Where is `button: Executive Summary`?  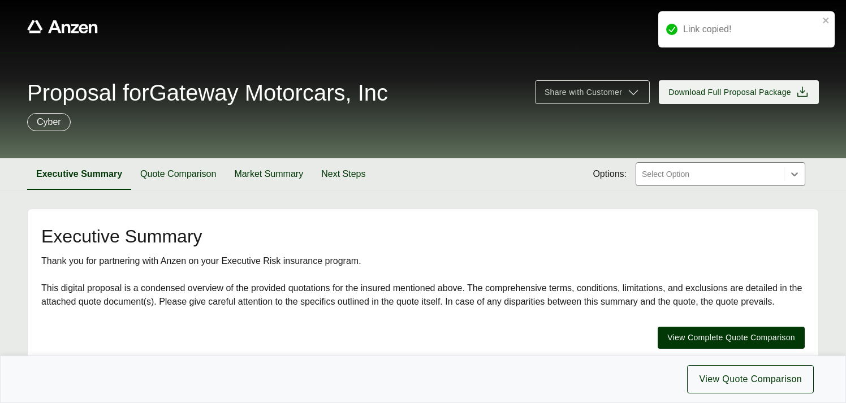
button: Executive Summary is located at coordinates (79, 174).